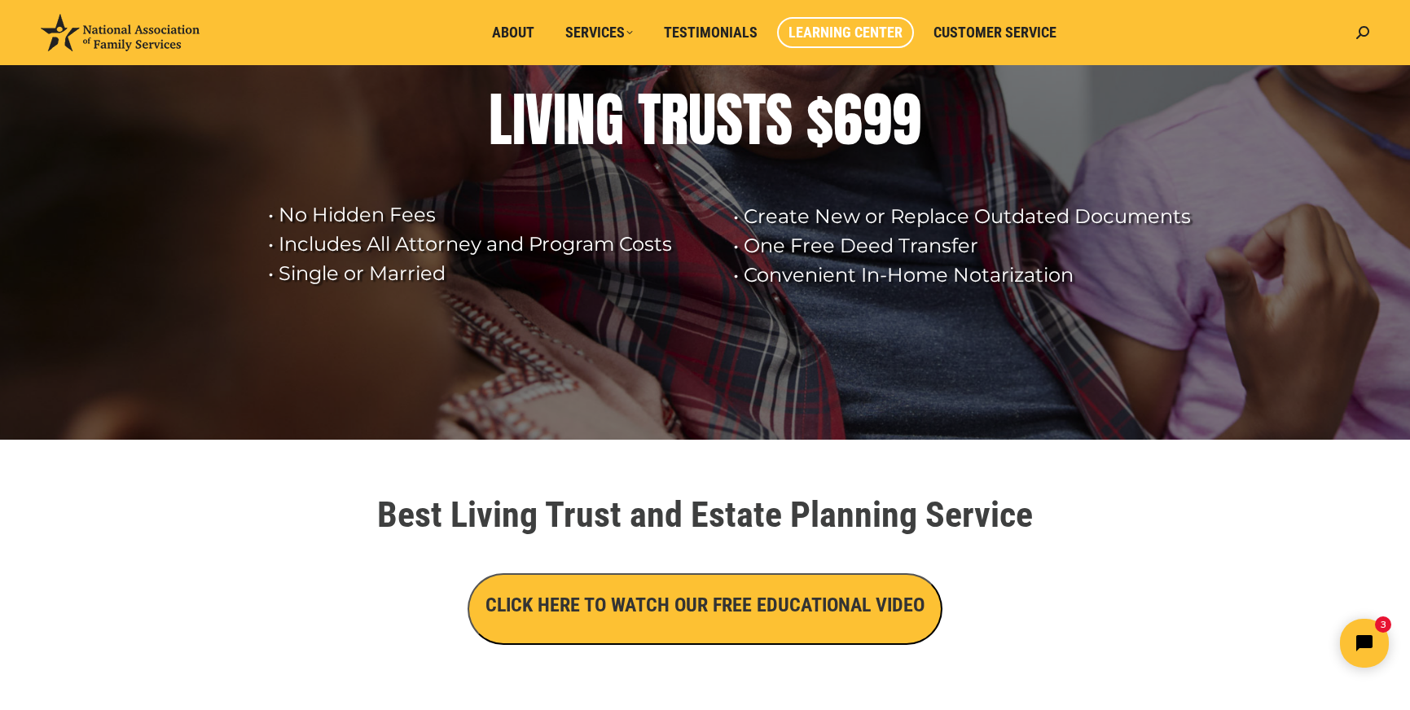 This screenshot has width=1410, height=710. Describe the element at coordinates (705, 515) in the screenshot. I see `h1: Best Living Trust and Estate Planning Service` at that location.